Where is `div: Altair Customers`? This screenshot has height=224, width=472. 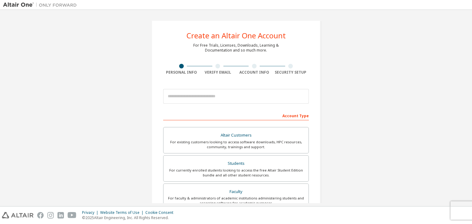 div: Altair Customers is located at coordinates (236, 136).